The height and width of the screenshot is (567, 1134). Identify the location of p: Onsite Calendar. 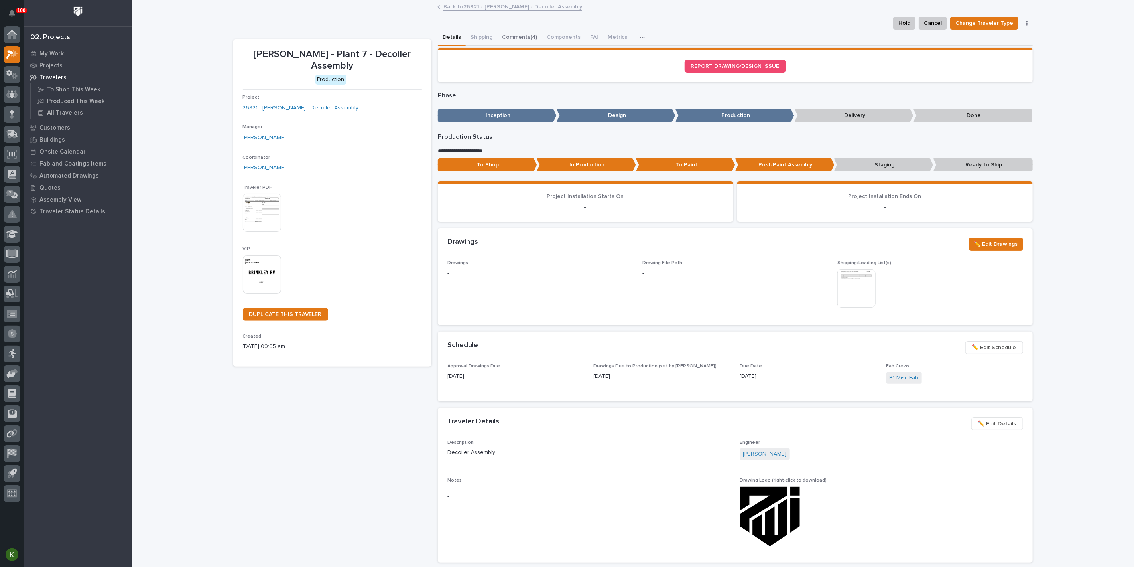
(63, 152).